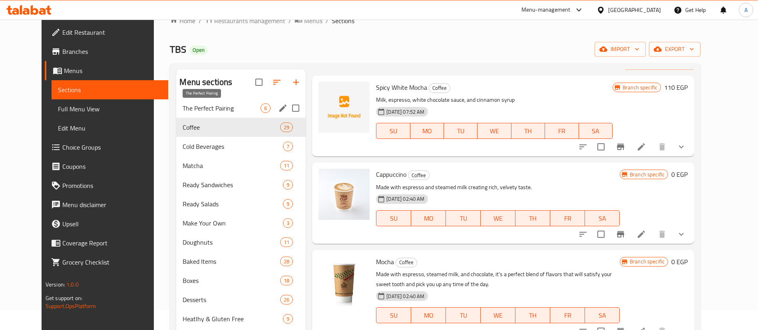 Image resolution: width=758 pixels, height=330 pixels. What do you see at coordinates (419, 175) in the screenshot?
I see `div: Coffee` at bounding box center [419, 175].